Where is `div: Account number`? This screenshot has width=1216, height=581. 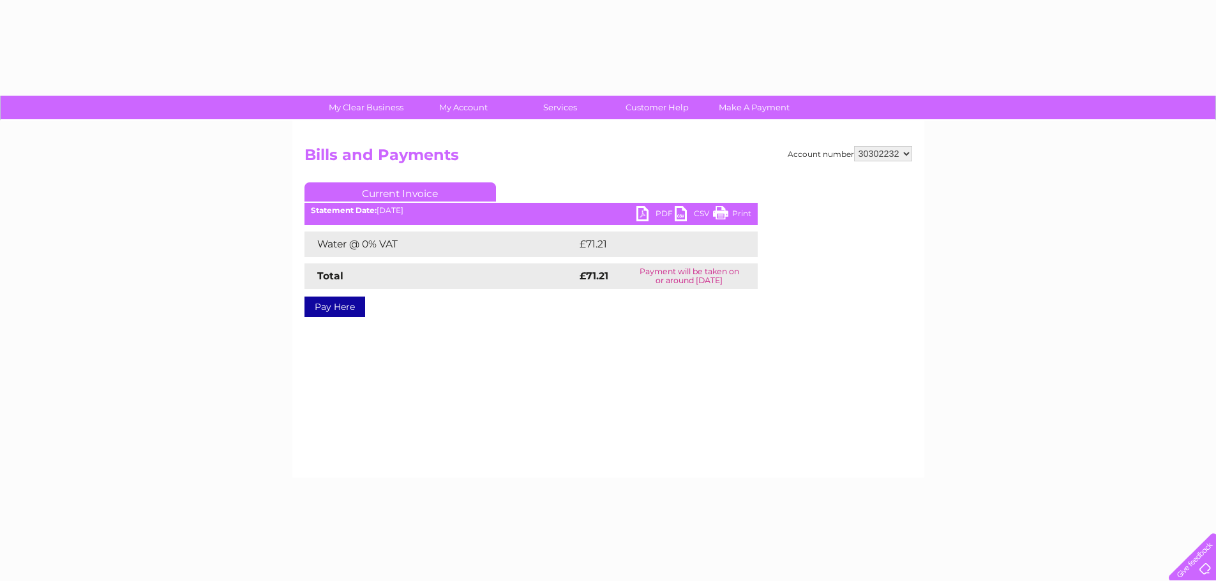 div: Account number is located at coordinates (849, 154).